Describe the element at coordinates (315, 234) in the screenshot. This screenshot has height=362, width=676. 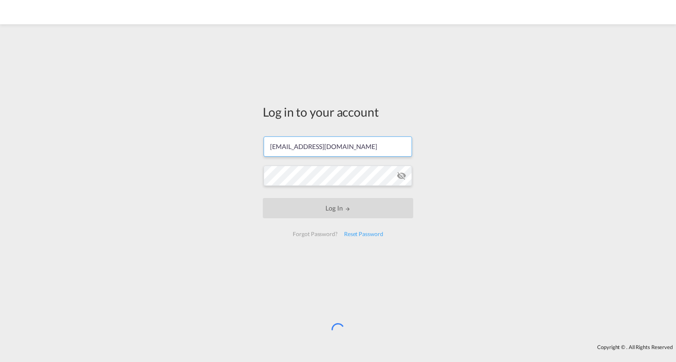
I see `div: Forgot Password?` at that location.